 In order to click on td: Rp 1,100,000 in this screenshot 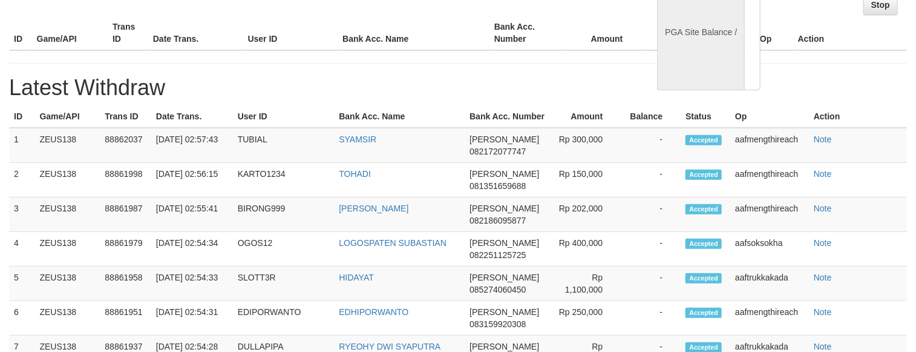, I will do `click(586, 283)`.